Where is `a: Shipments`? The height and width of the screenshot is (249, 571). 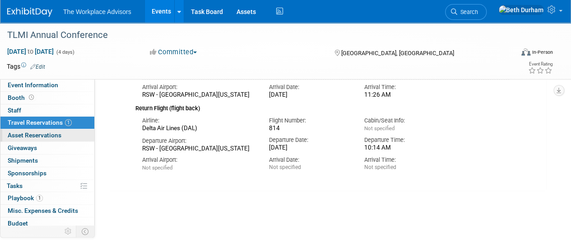
a: Shipments is located at coordinates (47, 160).